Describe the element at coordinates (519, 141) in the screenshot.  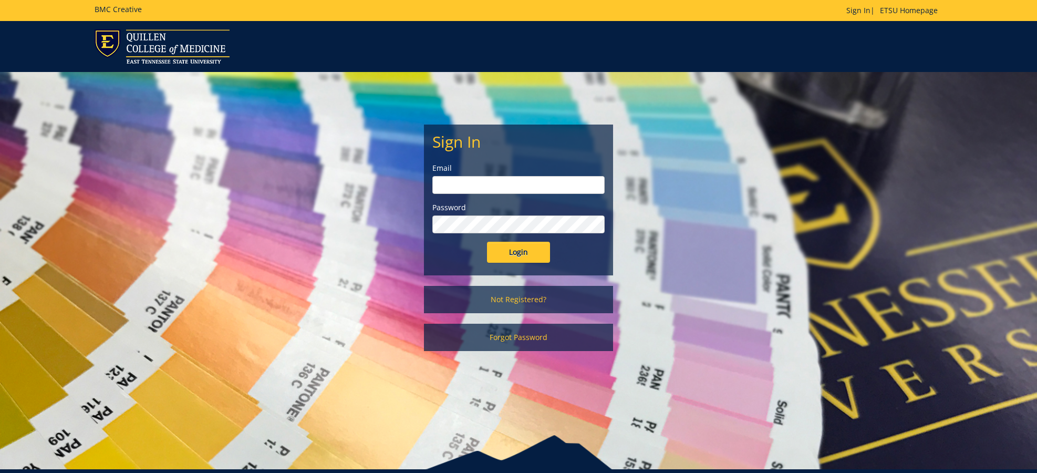
I see `h2: Sign In` at that location.